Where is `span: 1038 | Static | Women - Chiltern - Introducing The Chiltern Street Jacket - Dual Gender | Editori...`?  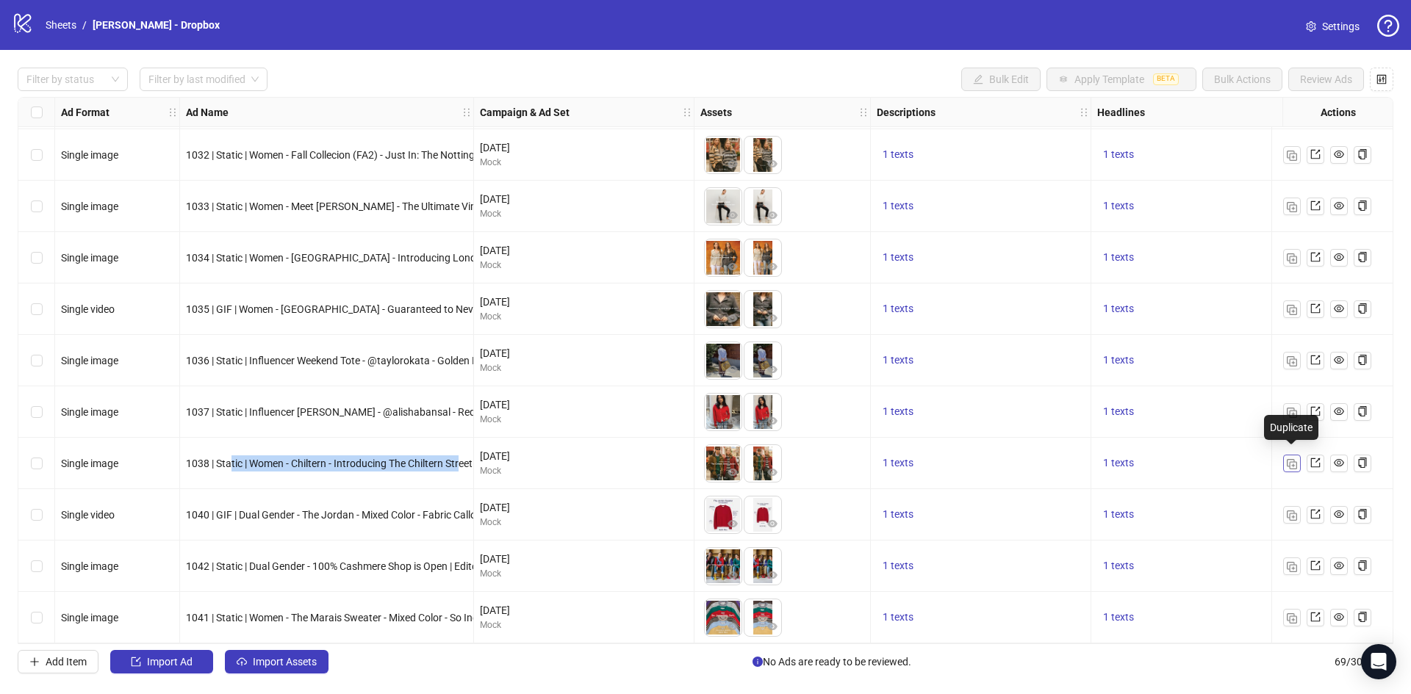
span: 1038 | Static | Women - Chiltern - Introducing The Chiltern Street Jacket - Dual Gender | Editori... is located at coordinates (542, 464).